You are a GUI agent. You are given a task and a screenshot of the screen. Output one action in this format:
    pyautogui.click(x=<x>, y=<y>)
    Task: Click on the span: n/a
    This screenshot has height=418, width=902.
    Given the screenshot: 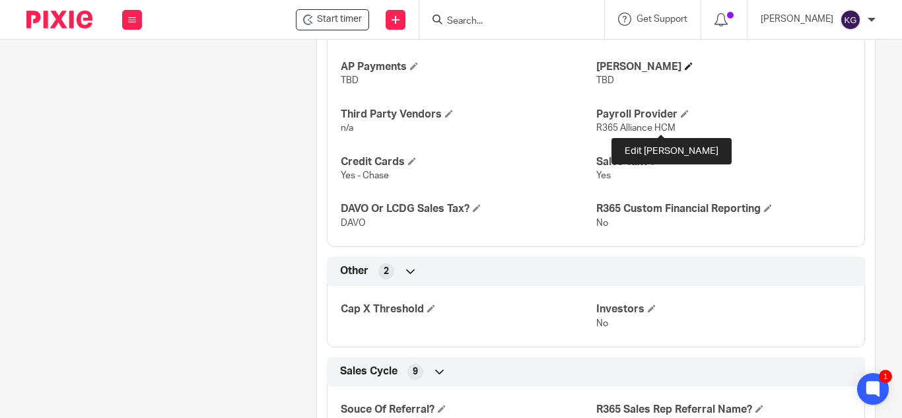 What is the action you would take?
    pyautogui.click(x=347, y=128)
    